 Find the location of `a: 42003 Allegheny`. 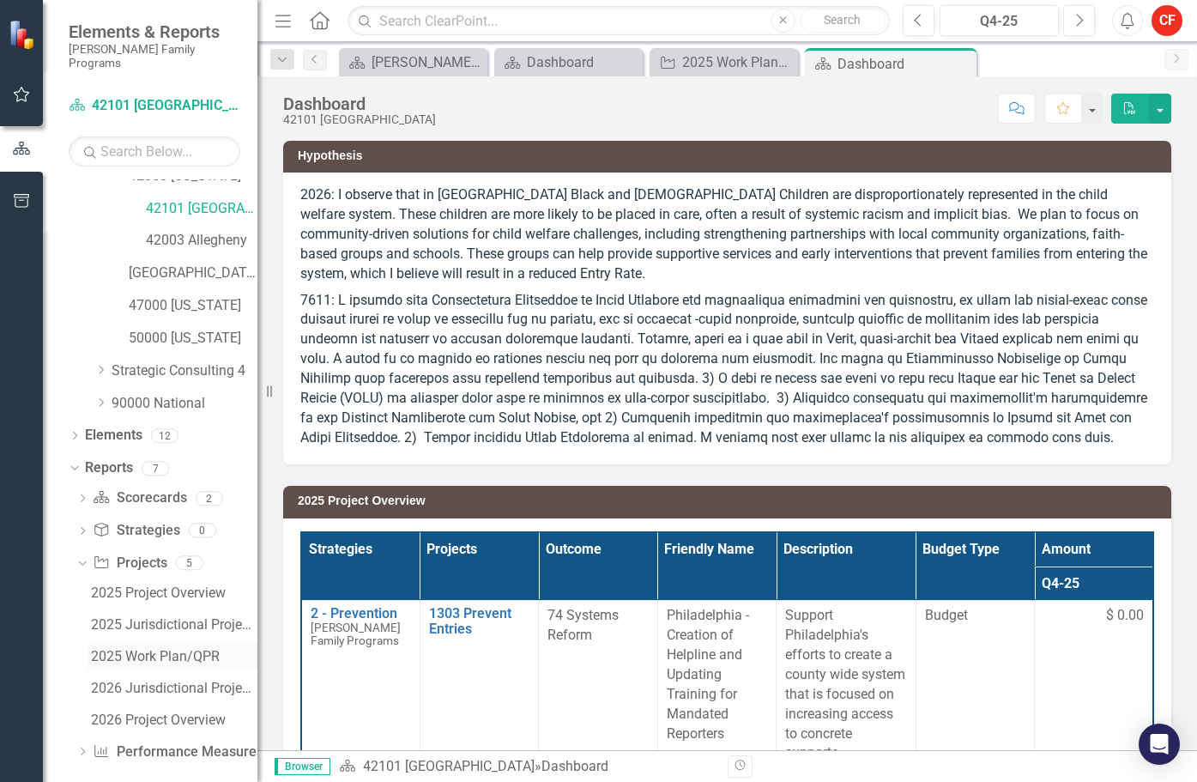

a: 42003 Allegheny is located at coordinates (202, 240).